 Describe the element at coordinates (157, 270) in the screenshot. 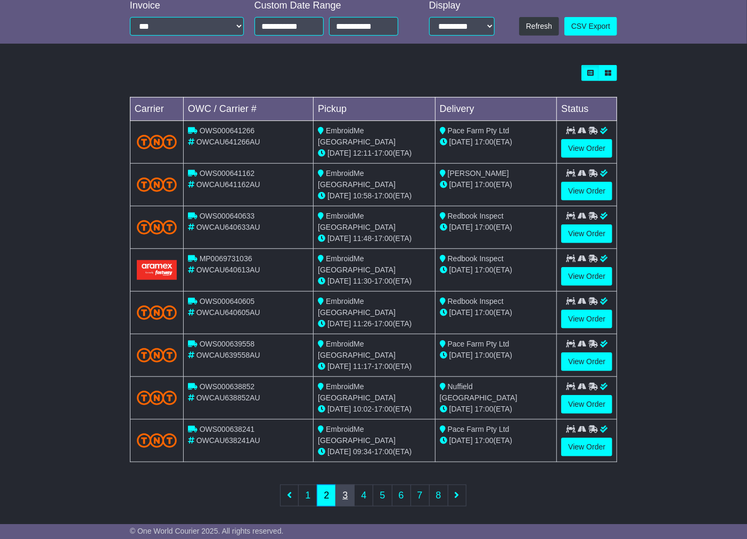

I see `img: Aramex.png` at that location.